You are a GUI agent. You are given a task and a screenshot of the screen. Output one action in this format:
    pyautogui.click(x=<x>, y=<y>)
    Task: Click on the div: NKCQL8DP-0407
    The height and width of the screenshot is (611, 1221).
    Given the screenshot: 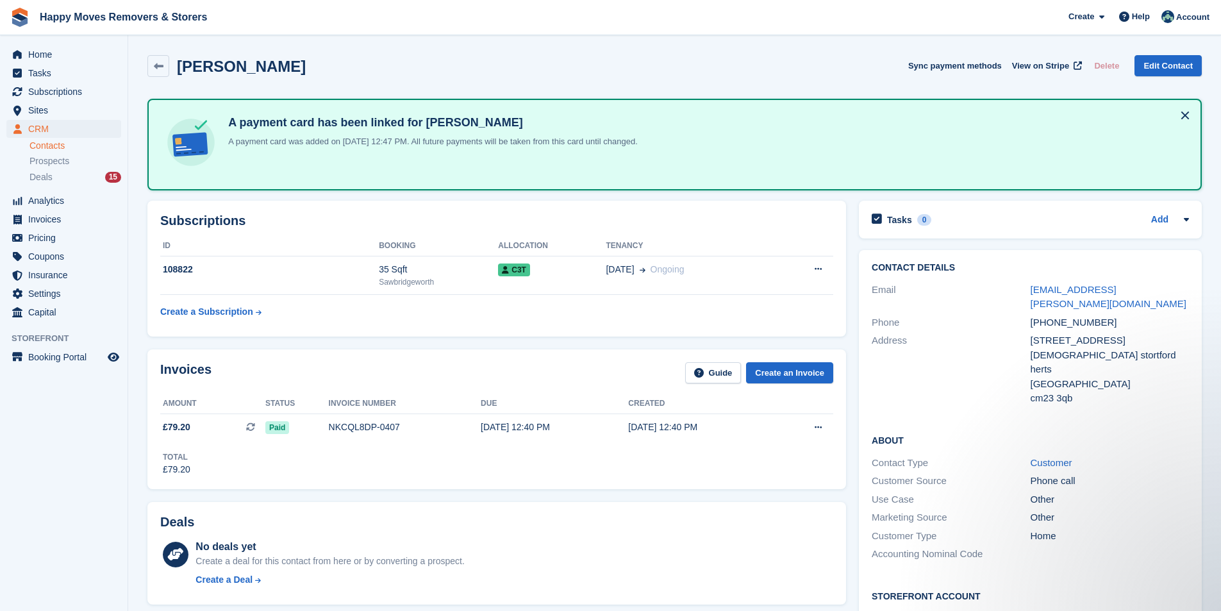 What is the action you would take?
    pyautogui.click(x=404, y=427)
    